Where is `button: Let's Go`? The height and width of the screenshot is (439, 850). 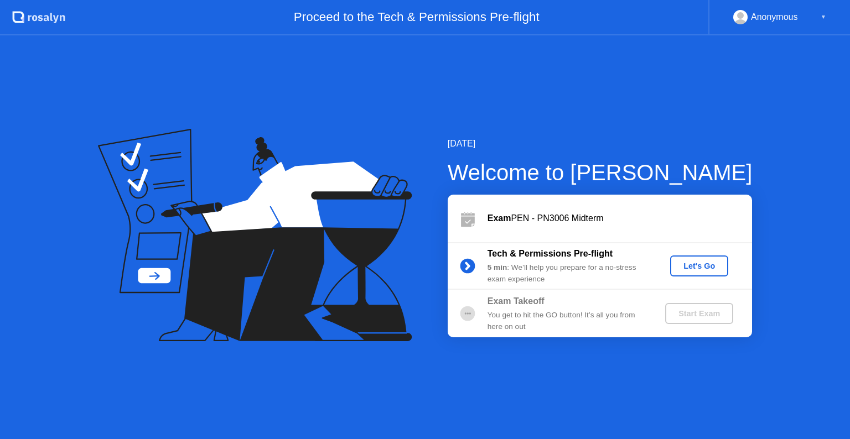
button: Let's Go is located at coordinates (699, 266).